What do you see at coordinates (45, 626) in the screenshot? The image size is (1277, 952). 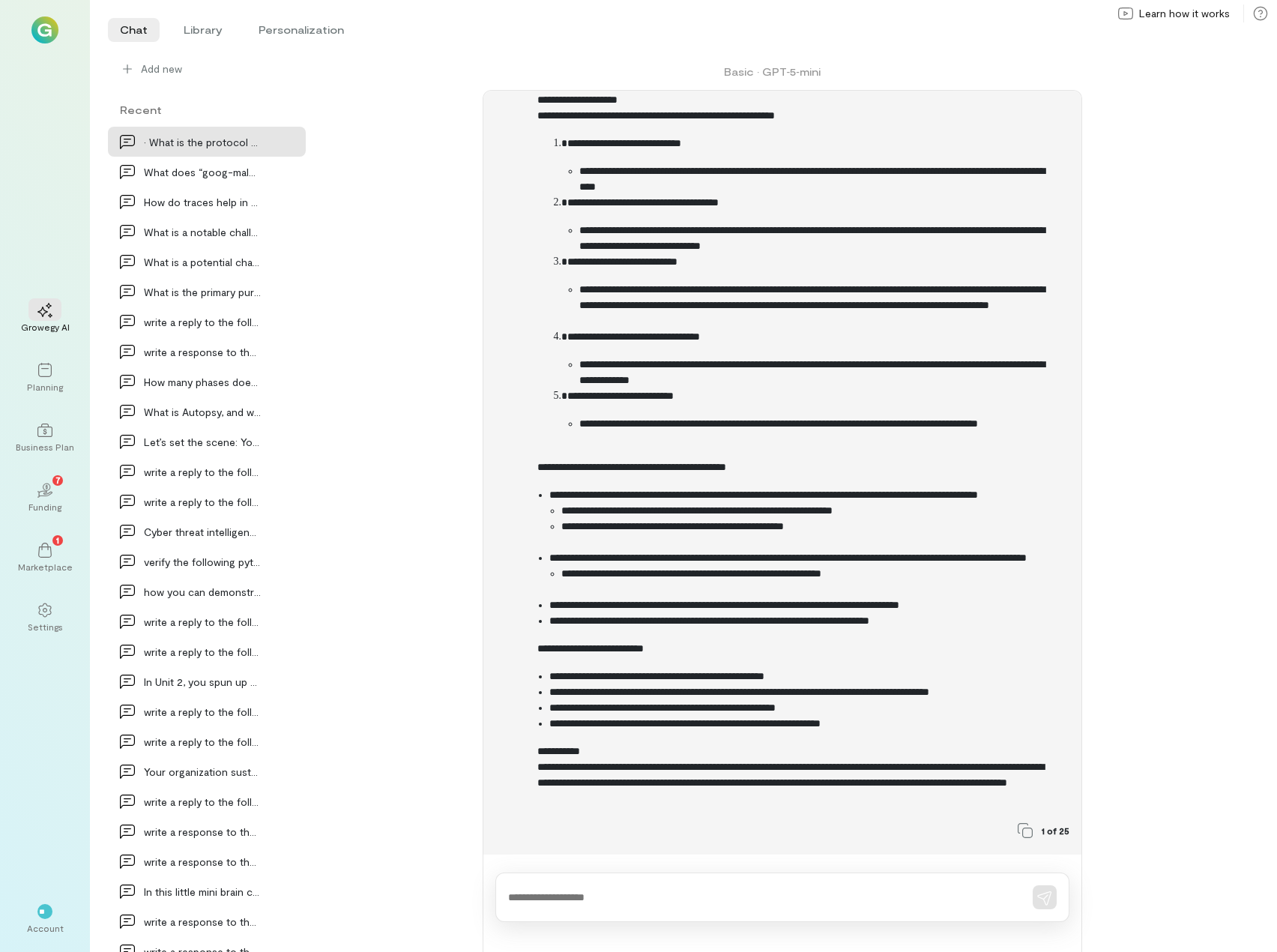 I see `div: Settings` at bounding box center [45, 626].